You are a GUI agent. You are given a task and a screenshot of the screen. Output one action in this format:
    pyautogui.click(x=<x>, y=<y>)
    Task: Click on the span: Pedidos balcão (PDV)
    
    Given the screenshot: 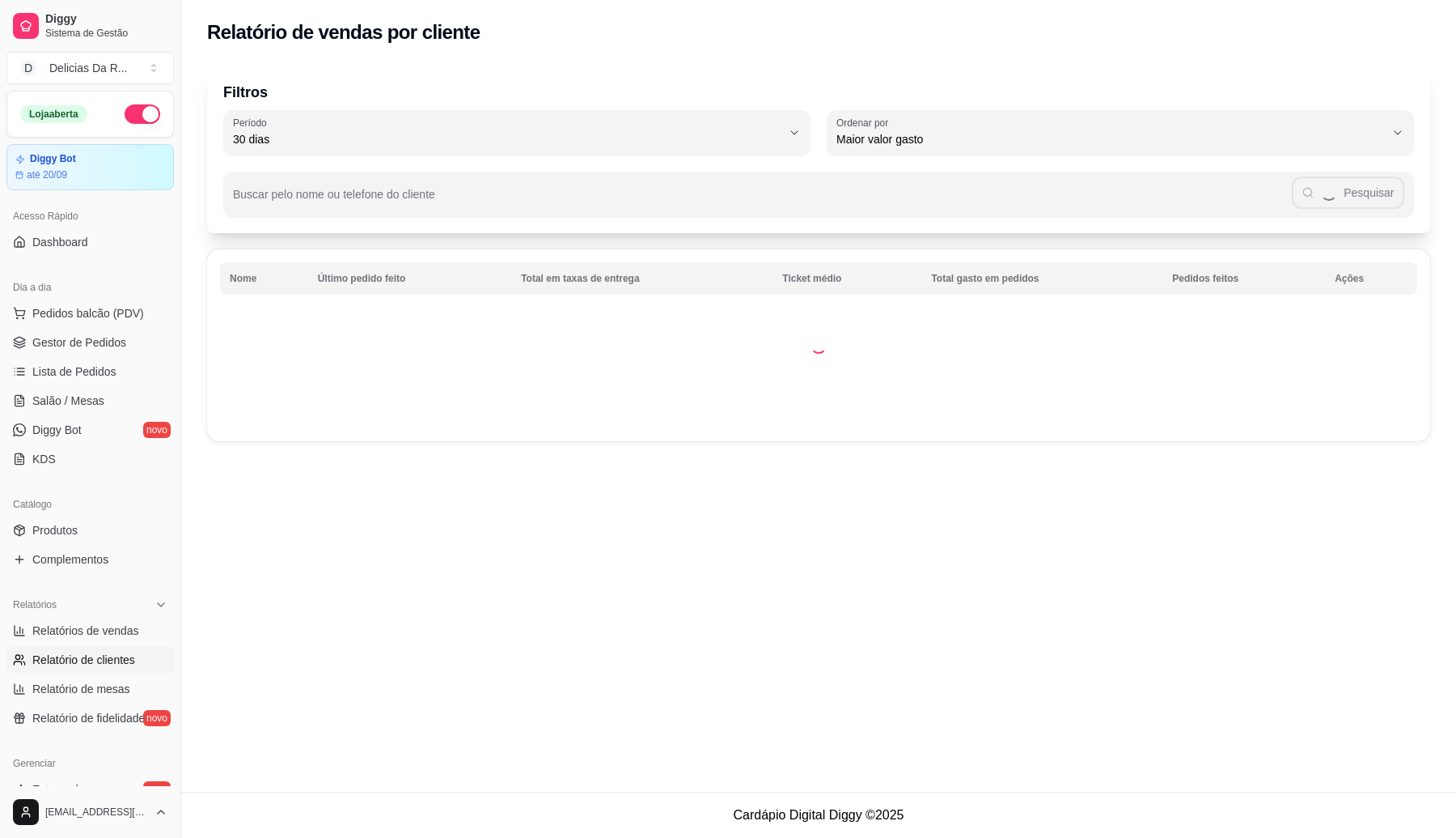 What is the action you would take?
    pyautogui.click(x=88, y=313)
    